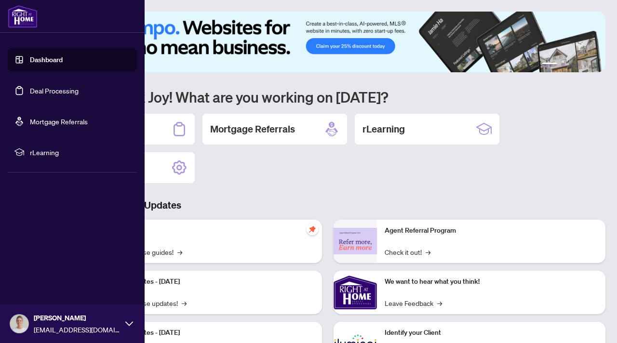 This screenshot has height=343, width=617. Describe the element at coordinates (253, 129) in the screenshot. I see `h2: Mortgage Referrals` at that location.